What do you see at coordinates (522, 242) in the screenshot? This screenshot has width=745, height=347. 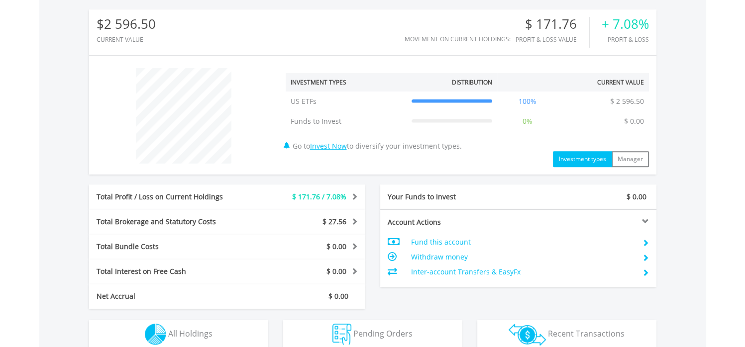 I see `td: Fund this account` at bounding box center [522, 242].